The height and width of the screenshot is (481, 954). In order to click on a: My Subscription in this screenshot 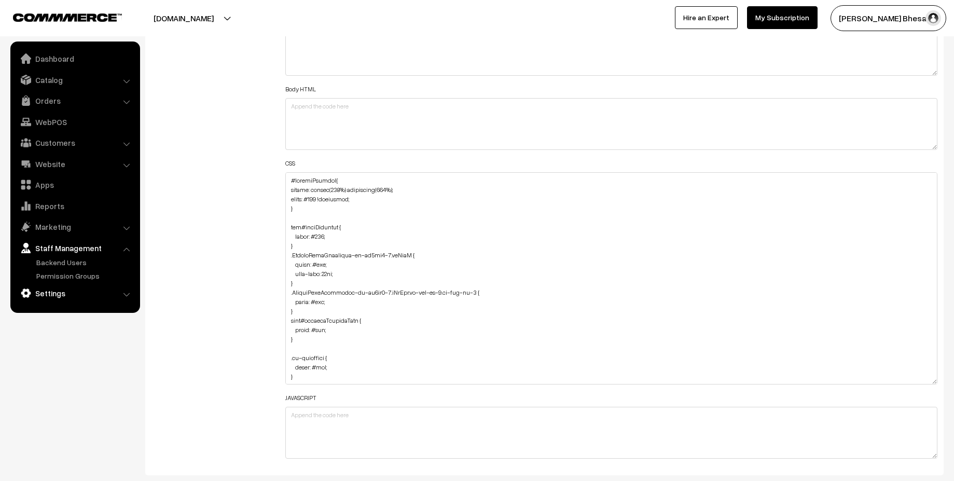, I will do `click(782, 18)`.